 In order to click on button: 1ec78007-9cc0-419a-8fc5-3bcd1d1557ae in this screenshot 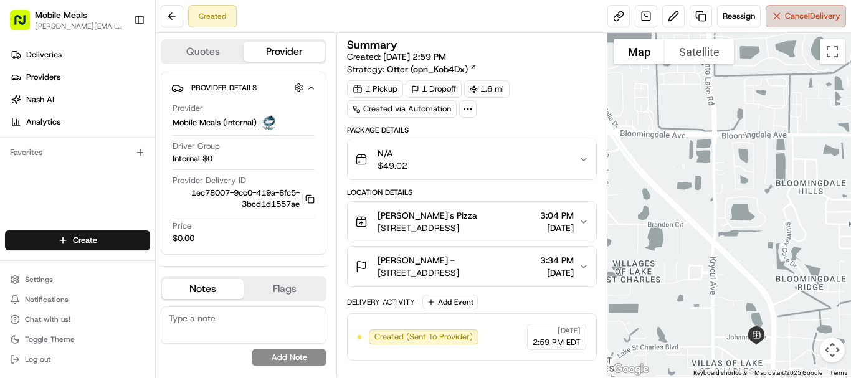, I will do `click(244, 199)`.